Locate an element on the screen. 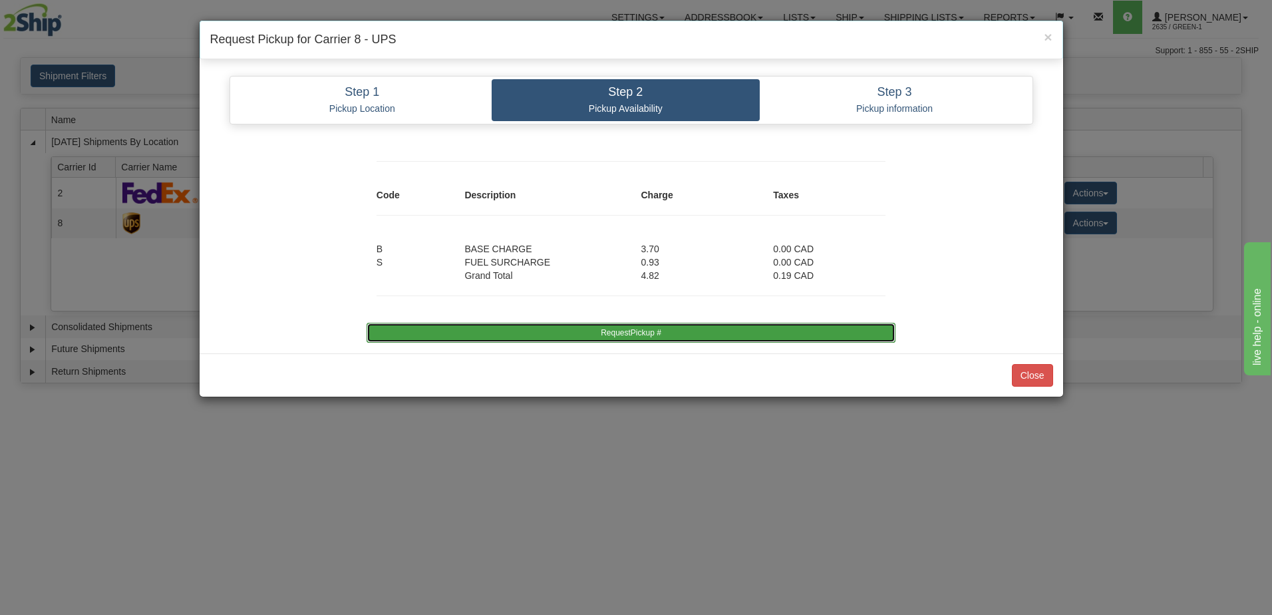 The width and height of the screenshot is (1272, 615). div: 0.19 CAD is located at coordinates (829, 276).